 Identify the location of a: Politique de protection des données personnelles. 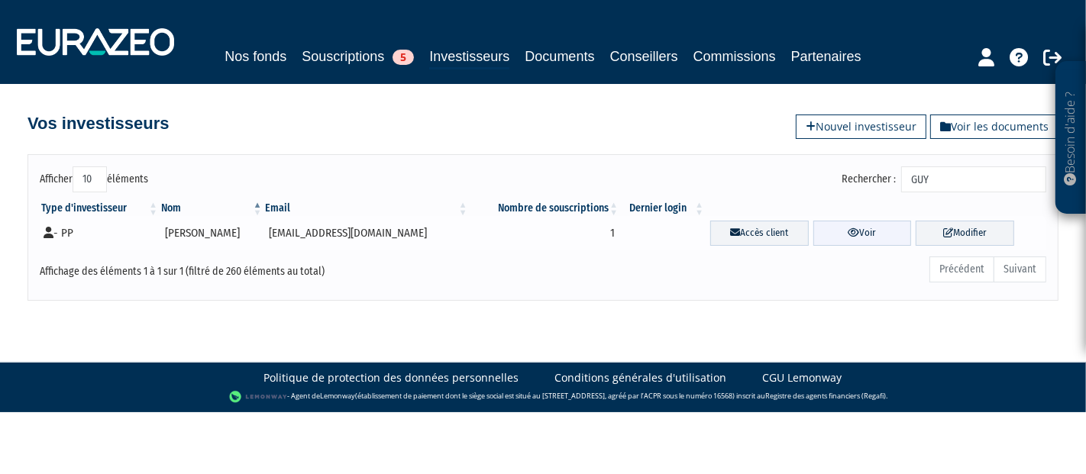
(391, 378).